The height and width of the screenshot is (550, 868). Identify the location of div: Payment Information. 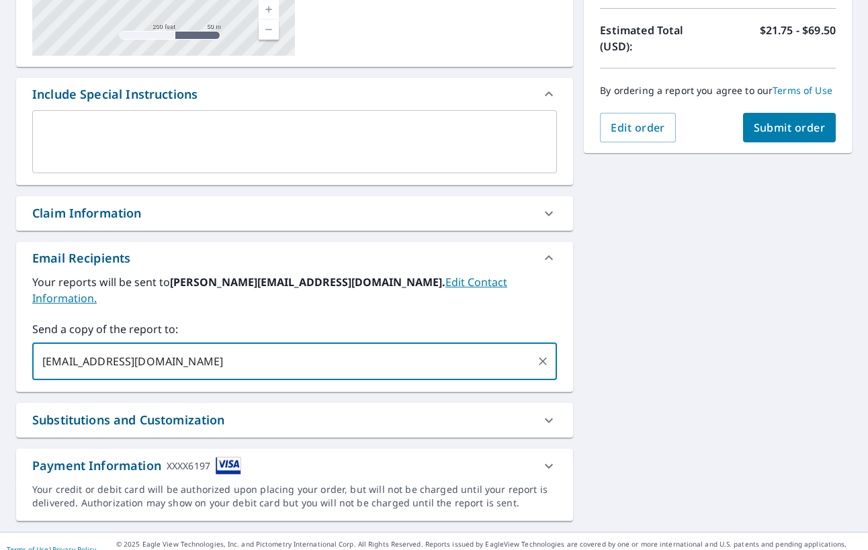
(136, 465).